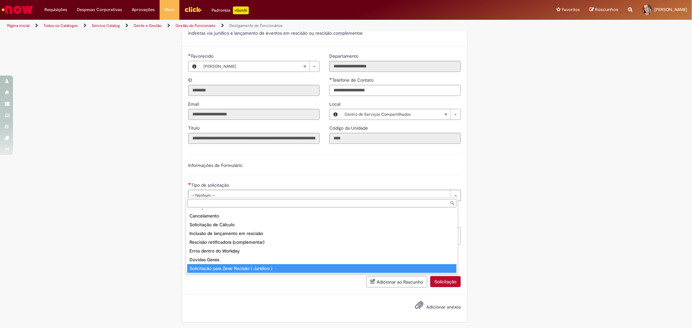 The height and width of the screenshot is (328, 692). What do you see at coordinates (322, 269) in the screenshot?
I see `div: Solicitação para Zerar Recisão ( Jurídico )` at bounding box center [322, 269].